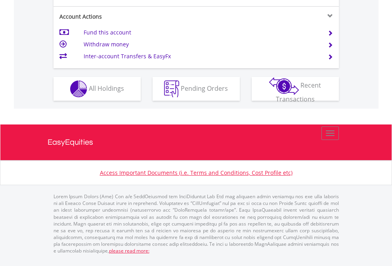  Describe the element at coordinates (196, 89) in the screenshot. I see `button: Pending Orders` at that location.